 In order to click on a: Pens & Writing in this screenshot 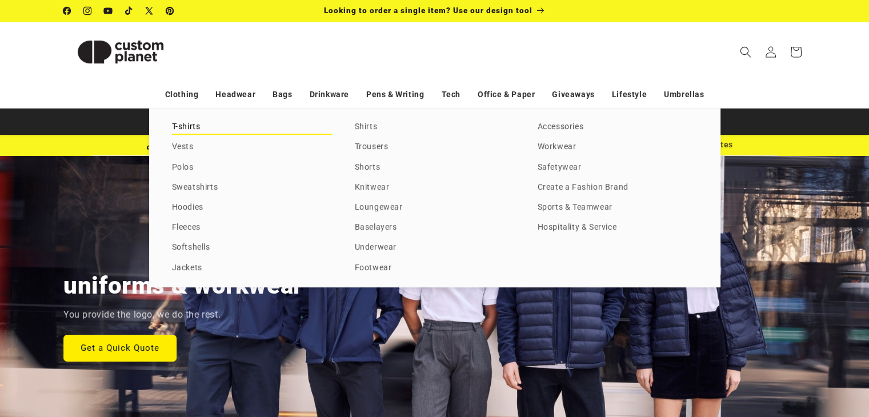, I will do `click(395, 94)`.